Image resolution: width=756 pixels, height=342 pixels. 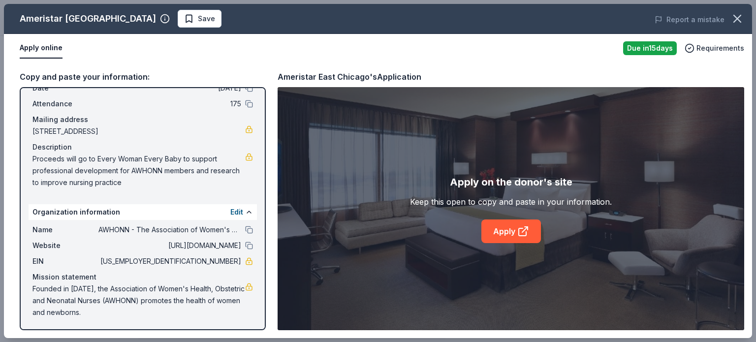 What do you see at coordinates (237, 212) in the screenshot?
I see `button: Edit` at bounding box center [237, 212].